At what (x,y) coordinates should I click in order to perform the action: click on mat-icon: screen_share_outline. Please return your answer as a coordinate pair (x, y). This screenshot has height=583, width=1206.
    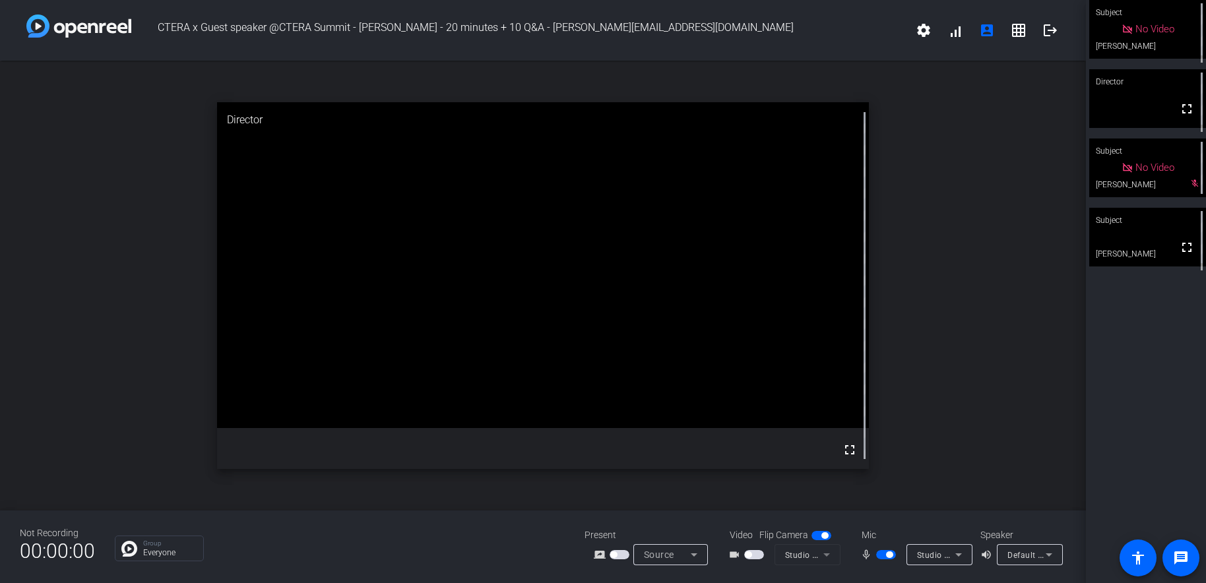
    Looking at the image, I should click on (602, 555).